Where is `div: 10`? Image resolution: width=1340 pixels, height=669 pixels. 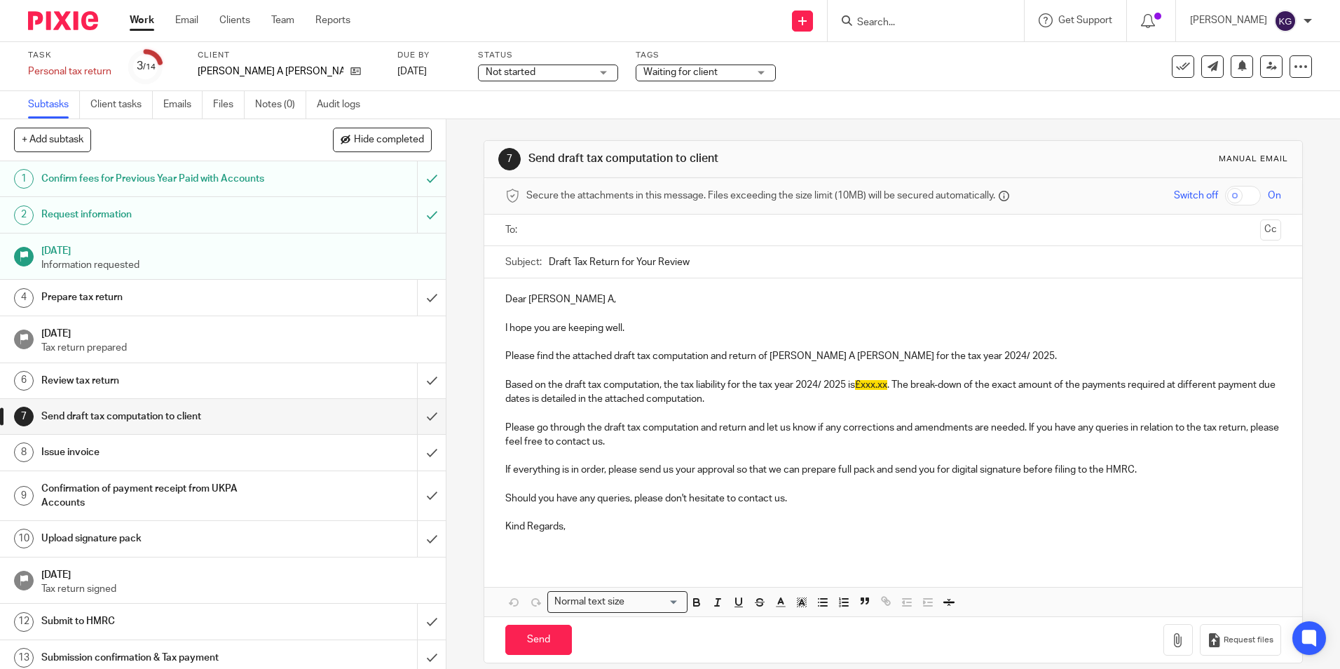
div: 10 is located at coordinates (24, 538).